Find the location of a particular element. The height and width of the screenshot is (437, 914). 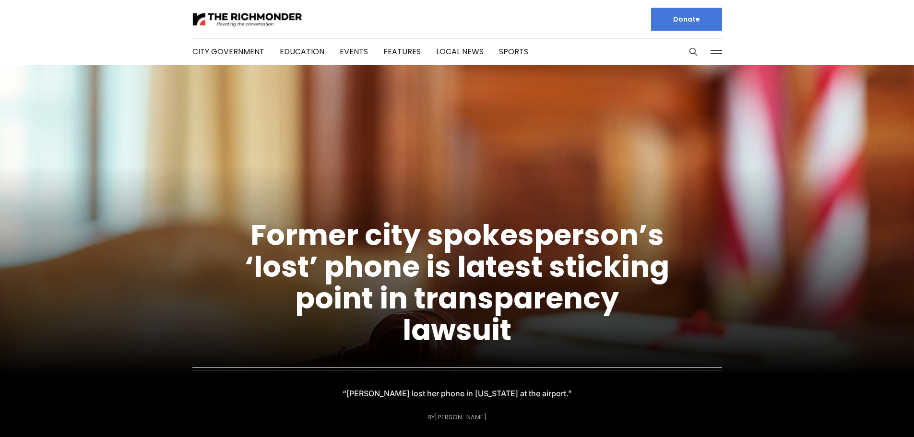

a: Local News is located at coordinates (460, 51).